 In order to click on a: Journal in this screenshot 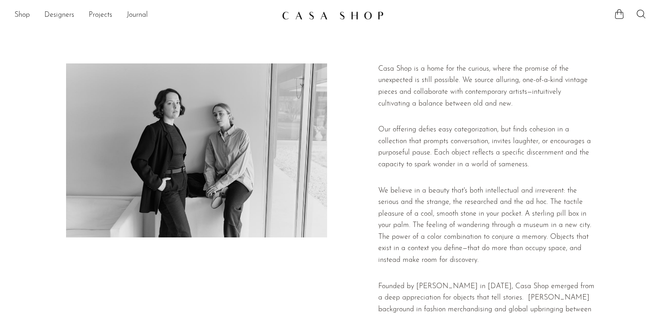, I will do `click(137, 15)`.